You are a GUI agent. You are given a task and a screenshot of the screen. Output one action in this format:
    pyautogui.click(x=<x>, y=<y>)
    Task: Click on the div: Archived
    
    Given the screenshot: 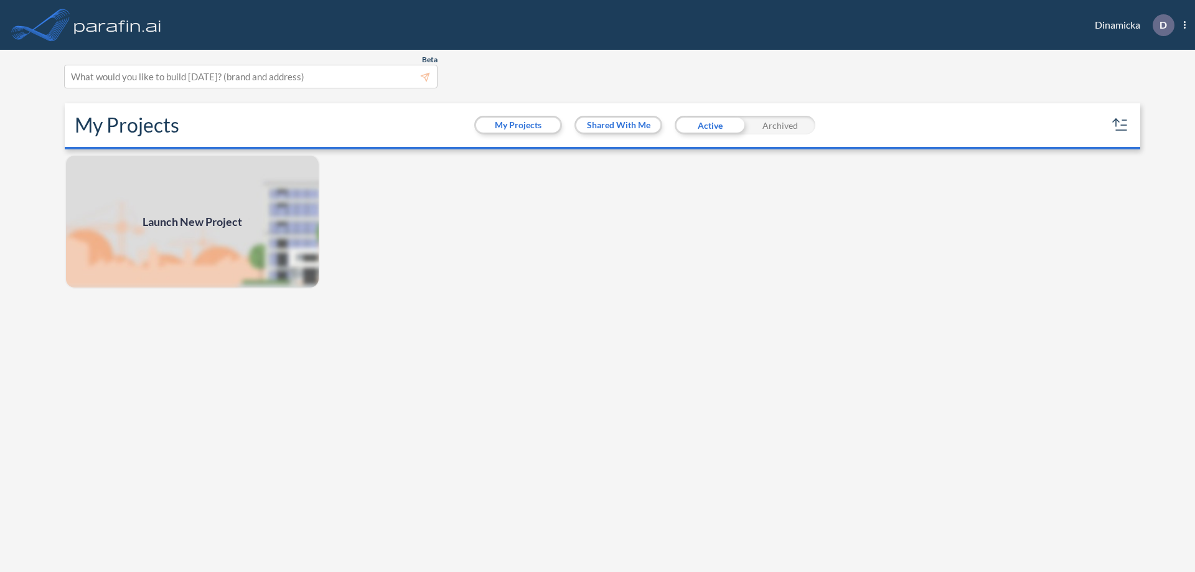 What is the action you would take?
    pyautogui.click(x=780, y=125)
    